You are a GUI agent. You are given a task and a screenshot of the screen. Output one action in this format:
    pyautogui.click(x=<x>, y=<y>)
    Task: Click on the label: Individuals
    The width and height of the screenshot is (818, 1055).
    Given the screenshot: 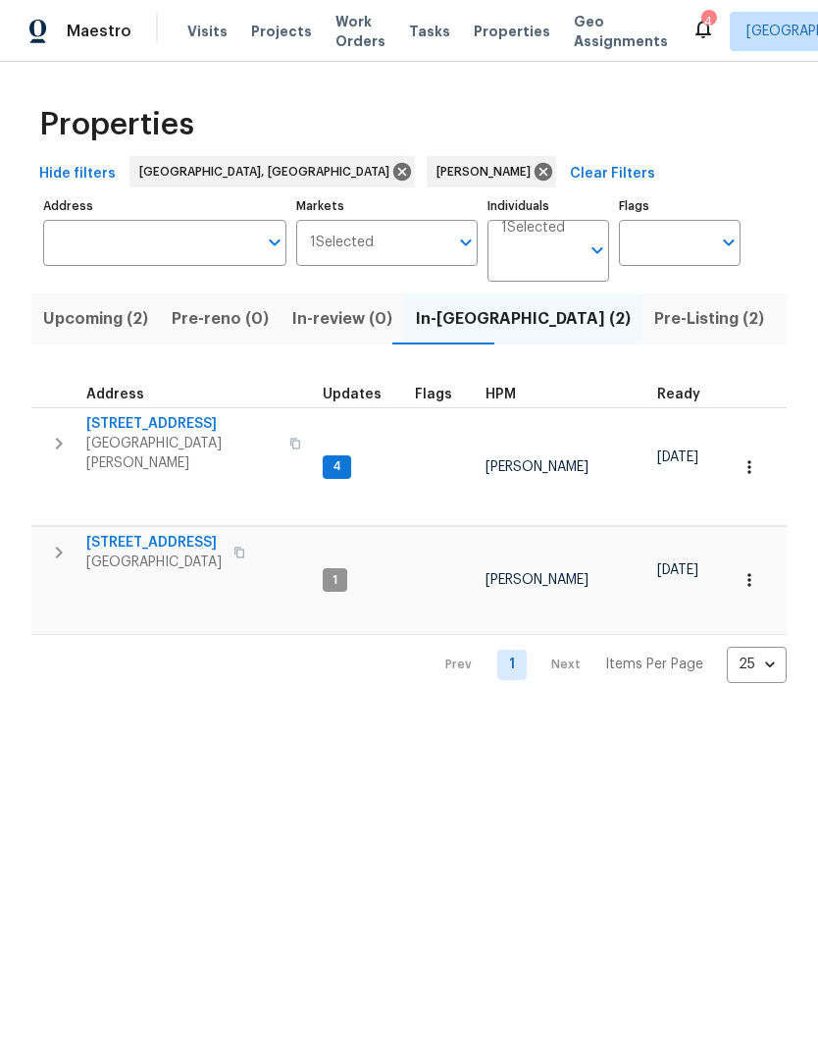 What is the action you would take?
    pyautogui.click(x=548, y=206)
    